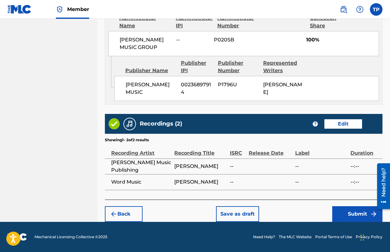 The image size is (390, 252). I want to click on div: Recording Title, so click(200, 150).